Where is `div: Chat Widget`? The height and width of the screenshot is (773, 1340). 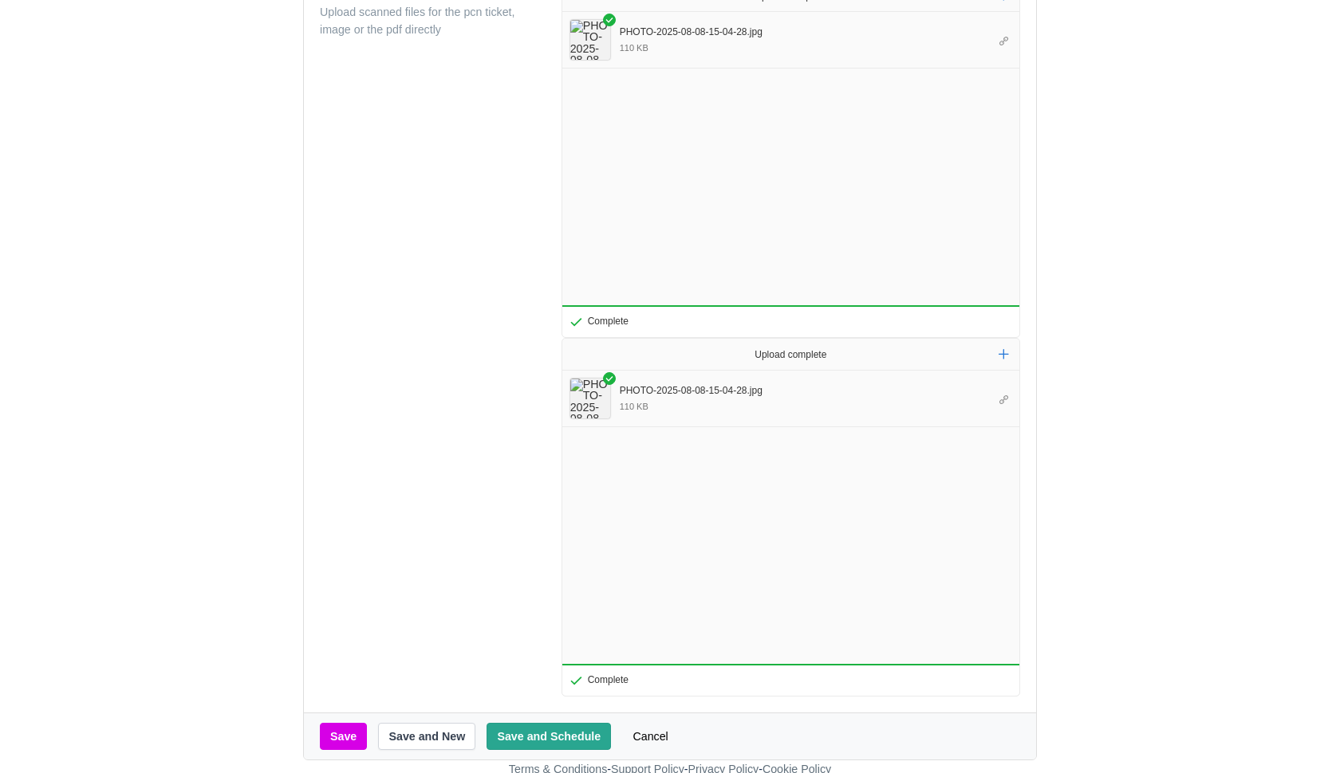
div: Chat Widget is located at coordinates (1300, 735).